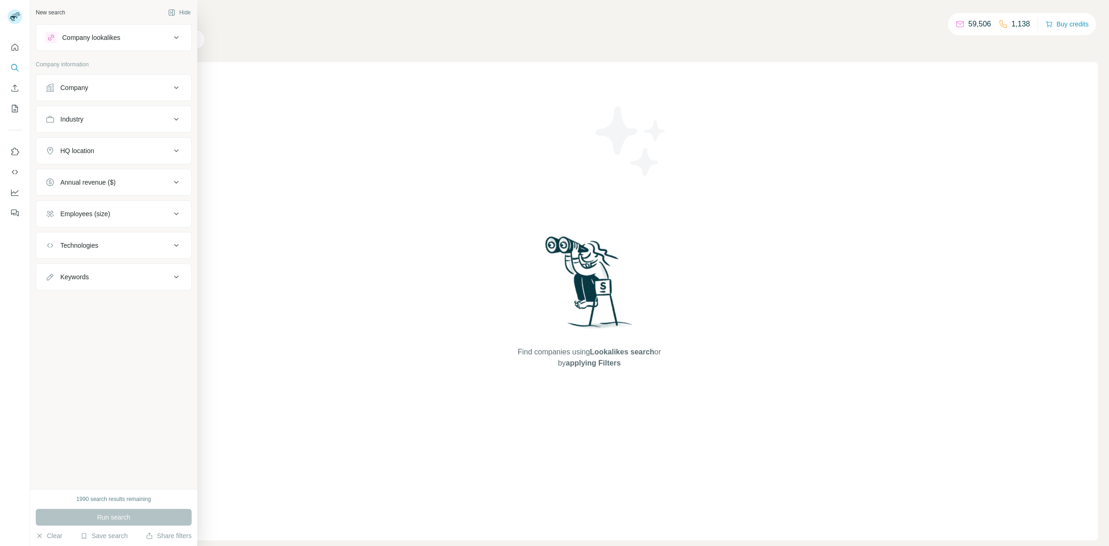 Image resolution: width=1109 pixels, height=546 pixels. I want to click on p: 59,506, so click(980, 24).